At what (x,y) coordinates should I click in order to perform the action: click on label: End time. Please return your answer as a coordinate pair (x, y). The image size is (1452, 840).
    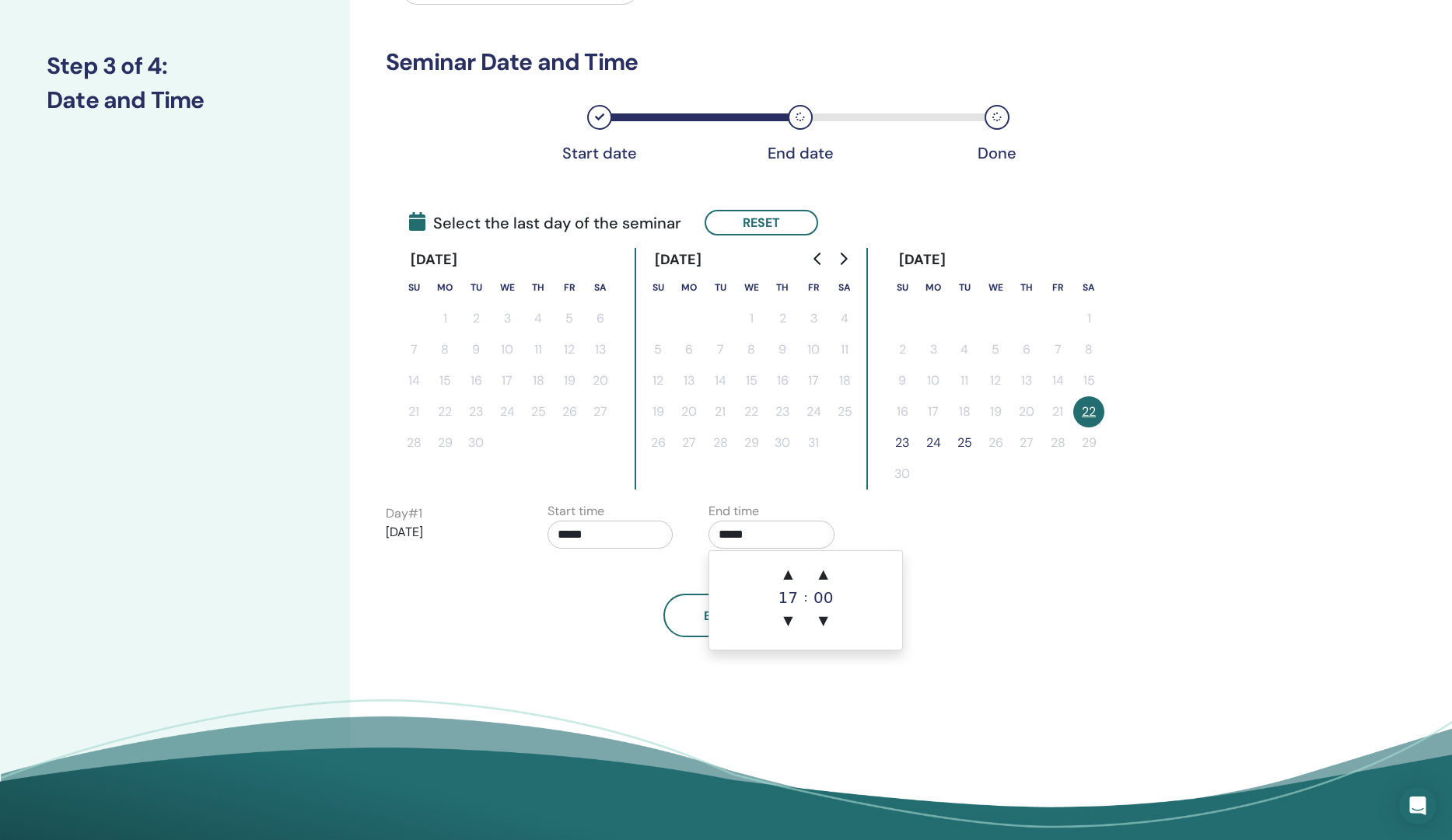
    Looking at the image, I should click on (733, 511).